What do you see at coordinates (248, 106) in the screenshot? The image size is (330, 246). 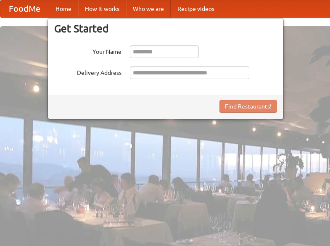 I see `button: Find Restaurants!` at bounding box center [248, 106].